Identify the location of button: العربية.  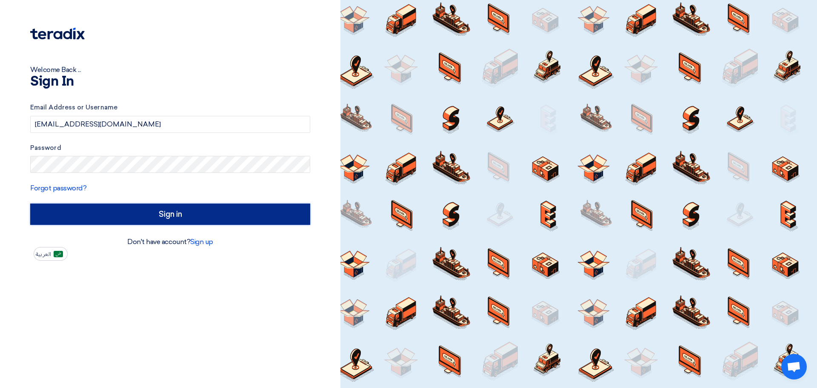
(51, 254).